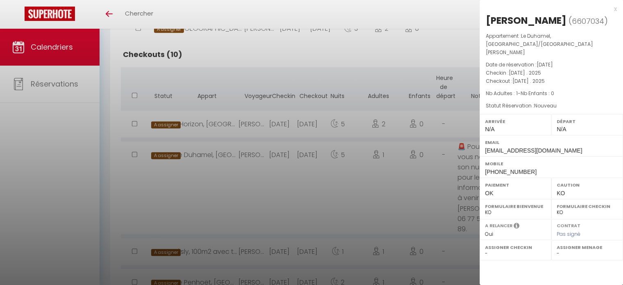 This screenshot has height=285, width=623. Describe the element at coordinates (545, 105) in the screenshot. I see `span: Nouveau` at that location.